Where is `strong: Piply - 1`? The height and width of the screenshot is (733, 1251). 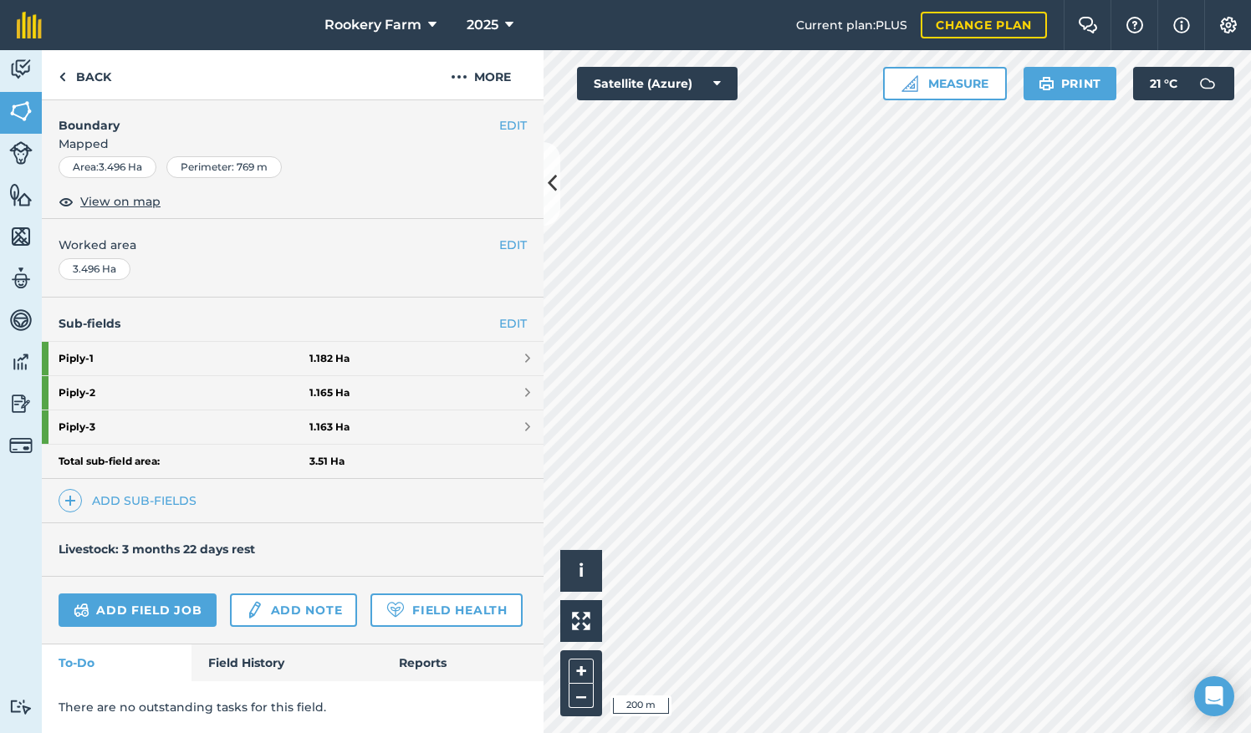 strong: Piply - 1 is located at coordinates (184, 359).